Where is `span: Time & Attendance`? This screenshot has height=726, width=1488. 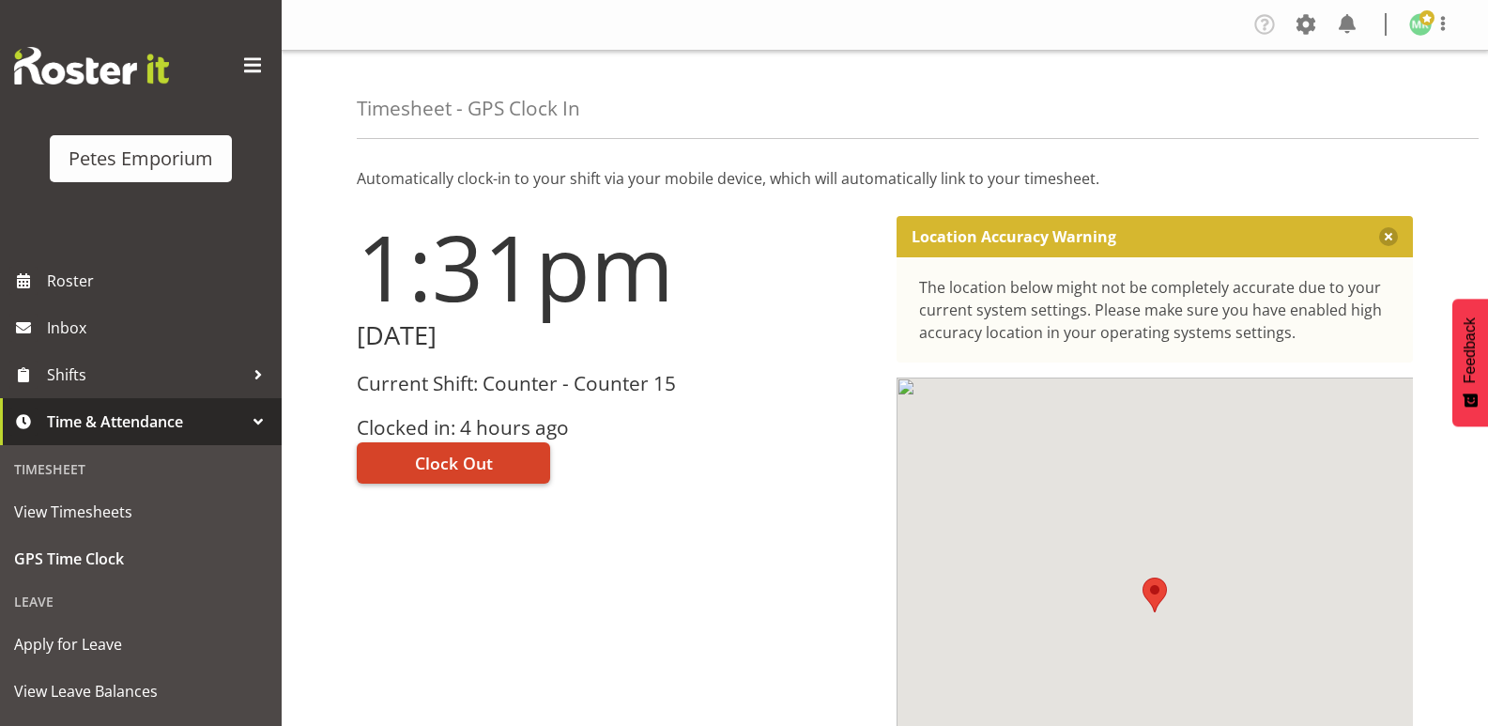
span: Time & Attendance is located at coordinates (145, 421).